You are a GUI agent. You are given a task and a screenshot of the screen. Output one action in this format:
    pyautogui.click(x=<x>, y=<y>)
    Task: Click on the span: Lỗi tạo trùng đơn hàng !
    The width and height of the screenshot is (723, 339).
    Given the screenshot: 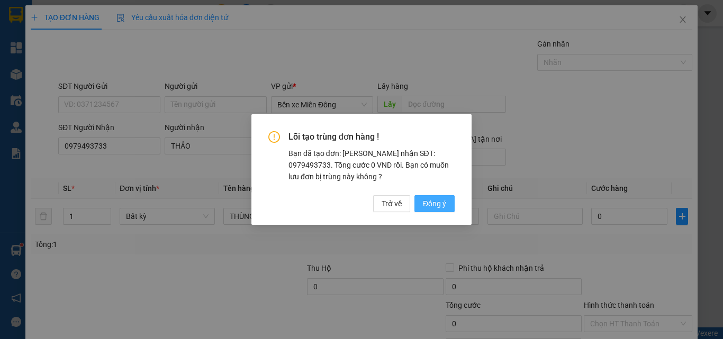 What is the action you would take?
    pyautogui.click(x=372, y=137)
    